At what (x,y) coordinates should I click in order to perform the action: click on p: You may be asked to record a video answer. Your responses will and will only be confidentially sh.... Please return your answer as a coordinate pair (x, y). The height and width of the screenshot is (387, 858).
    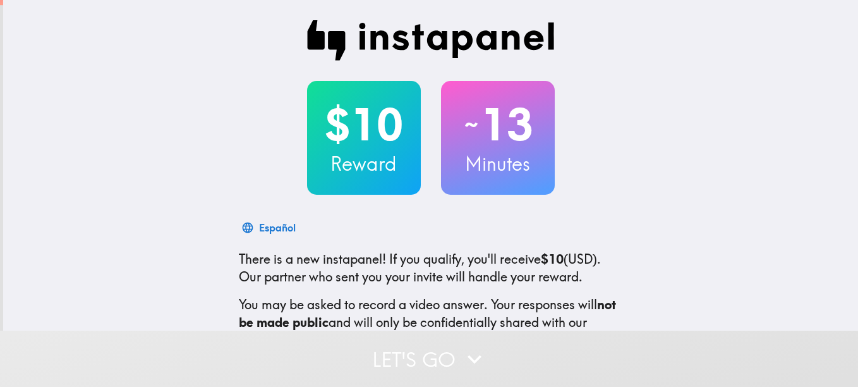
    Looking at the image, I should click on (431, 331).